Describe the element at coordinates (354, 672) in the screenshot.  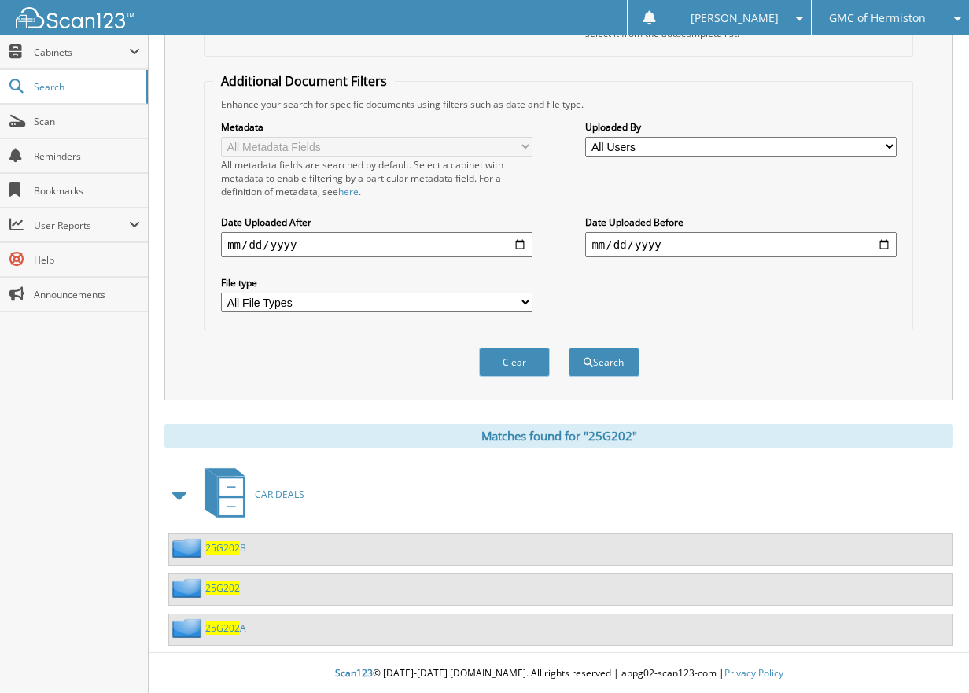
I see `span: Scan123` at that location.